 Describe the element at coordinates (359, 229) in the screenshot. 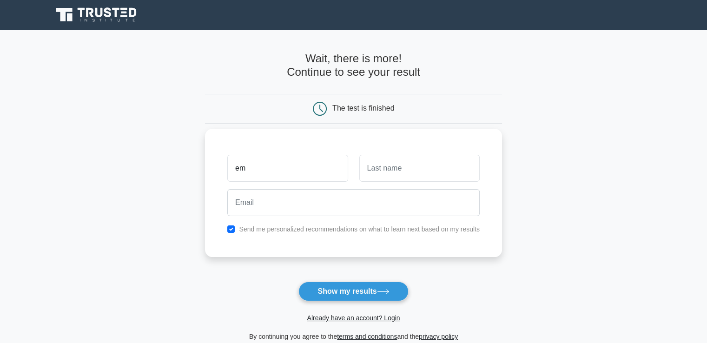

I see `label: Send me personalized recommendations on what to learn next based on my results` at that location.